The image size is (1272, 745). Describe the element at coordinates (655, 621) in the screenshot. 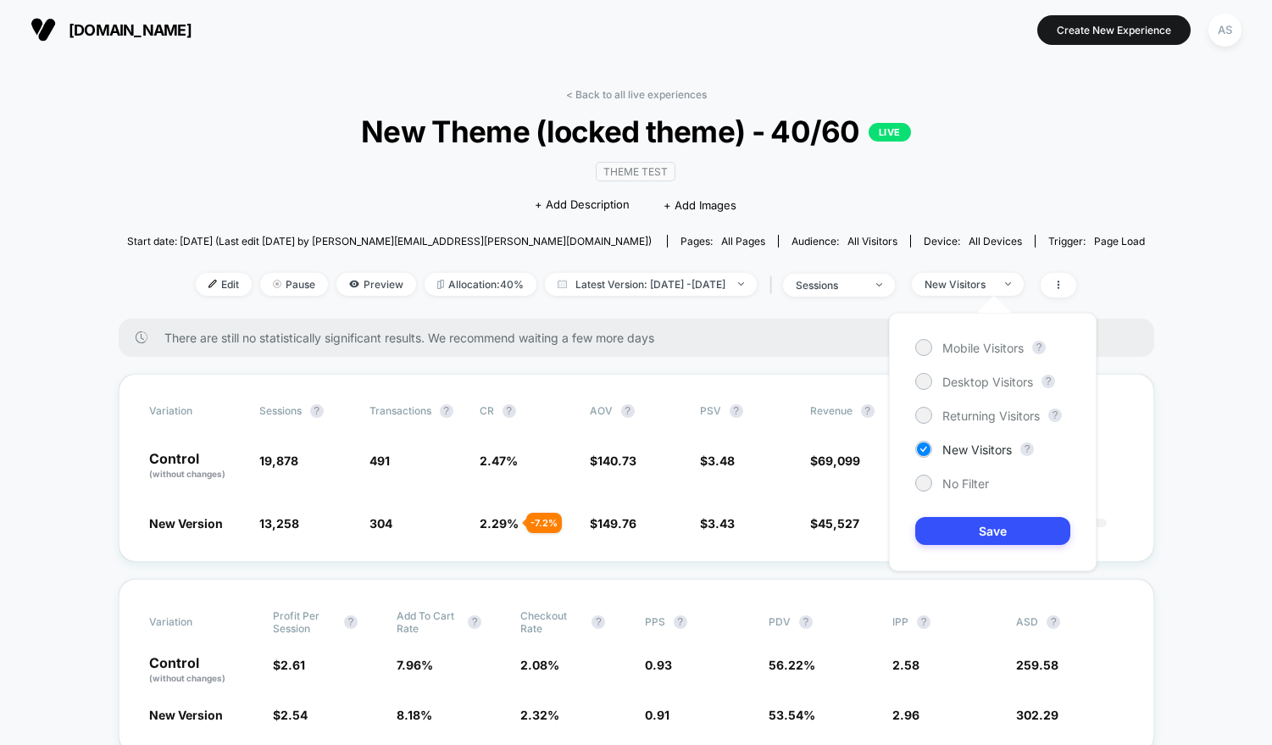

I see `span: PPS` at that location.